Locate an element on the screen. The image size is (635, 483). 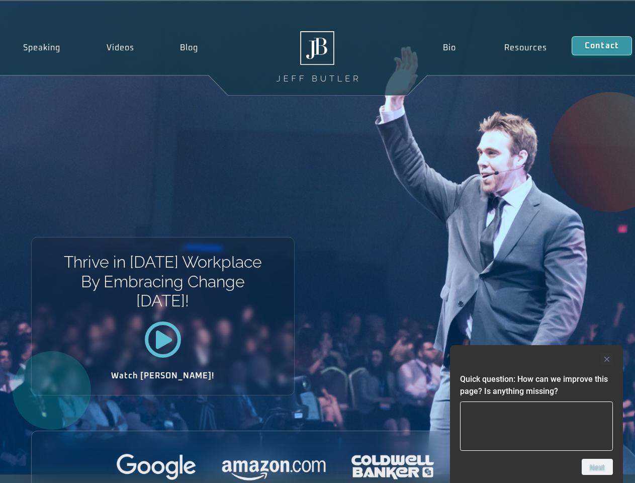
a: Blog is located at coordinates (189, 48).